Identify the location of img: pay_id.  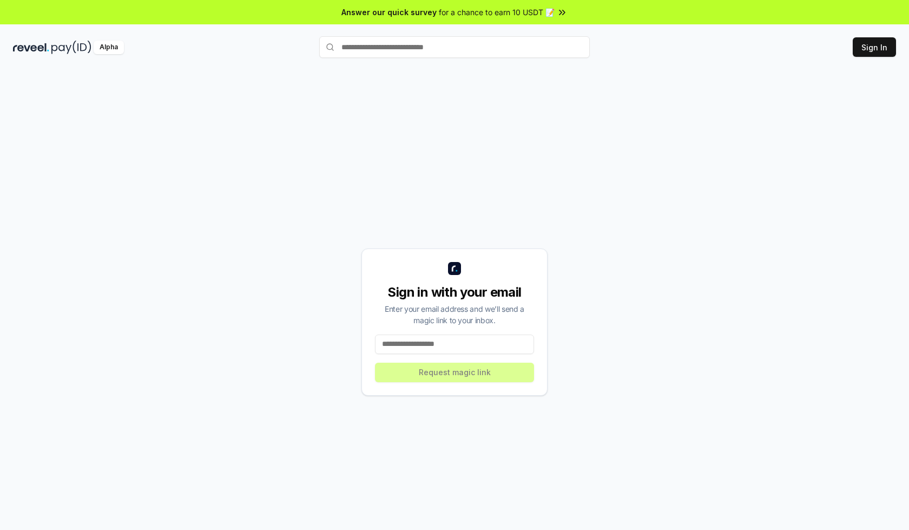
(71, 47).